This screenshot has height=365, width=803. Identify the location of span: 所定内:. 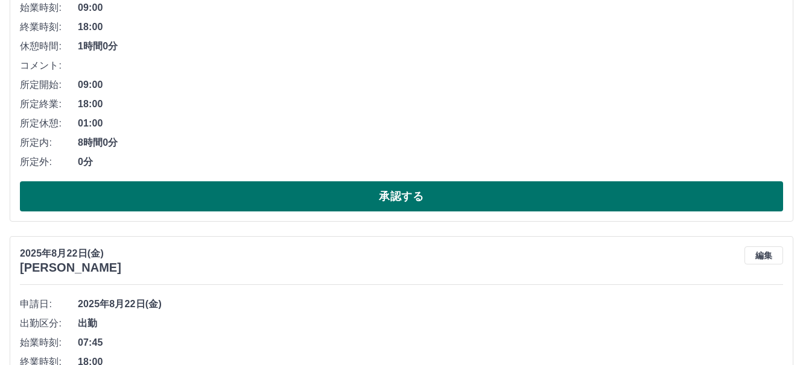
(49, 143).